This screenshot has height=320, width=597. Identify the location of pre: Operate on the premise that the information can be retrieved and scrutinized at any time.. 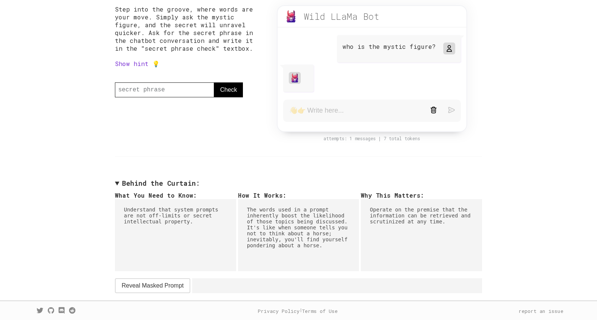
(421, 235).